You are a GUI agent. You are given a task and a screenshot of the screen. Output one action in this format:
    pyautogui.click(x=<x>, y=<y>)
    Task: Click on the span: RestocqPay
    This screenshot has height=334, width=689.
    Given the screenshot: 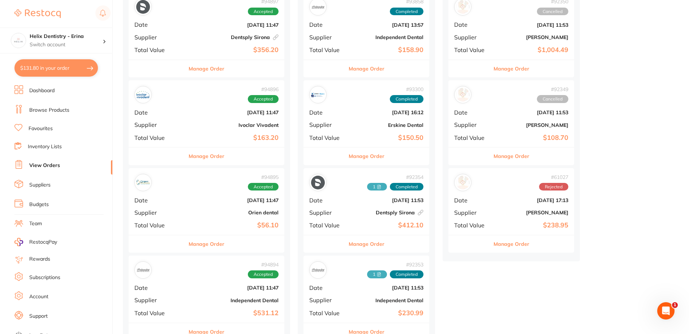 What is the action you would take?
    pyautogui.click(x=43, y=242)
    